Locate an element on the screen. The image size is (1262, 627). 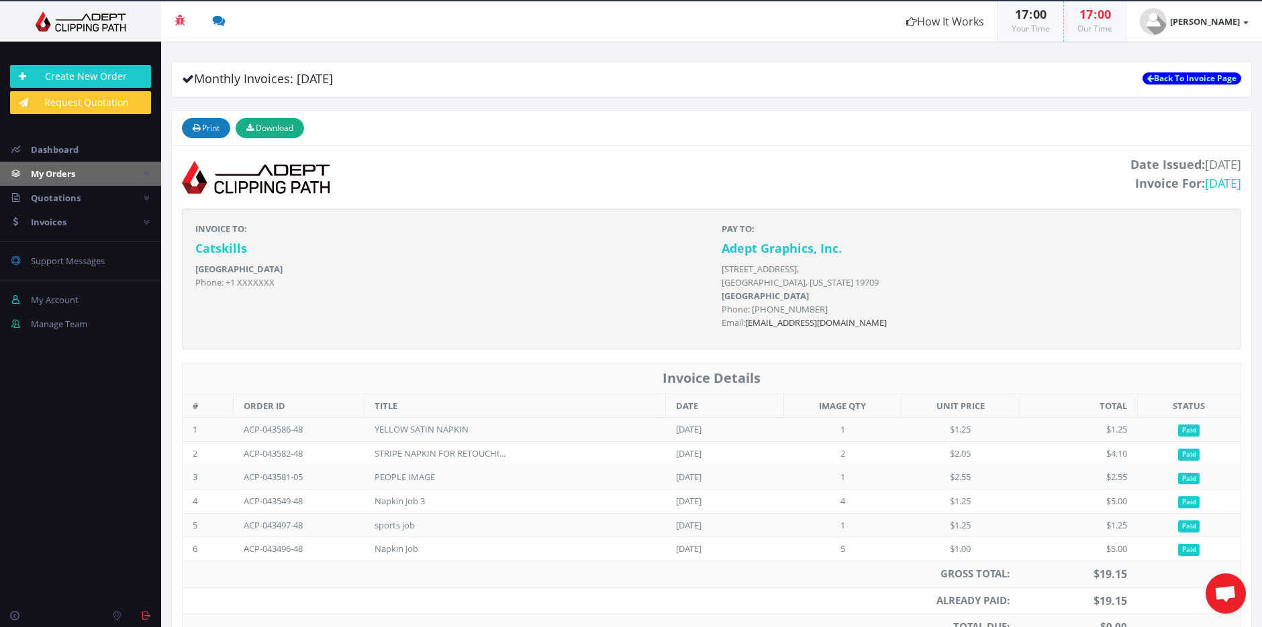
div: STRIPE NAPKIN FOR RETOUCHING is located at coordinates (442, 454).